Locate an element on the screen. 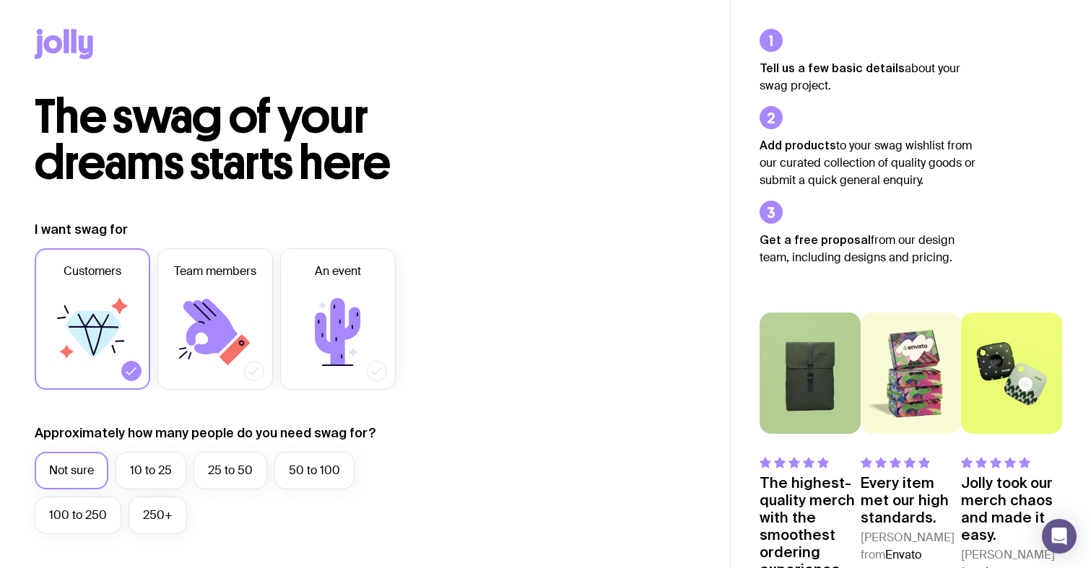  strong: Get a free proposal is located at coordinates (815, 240).